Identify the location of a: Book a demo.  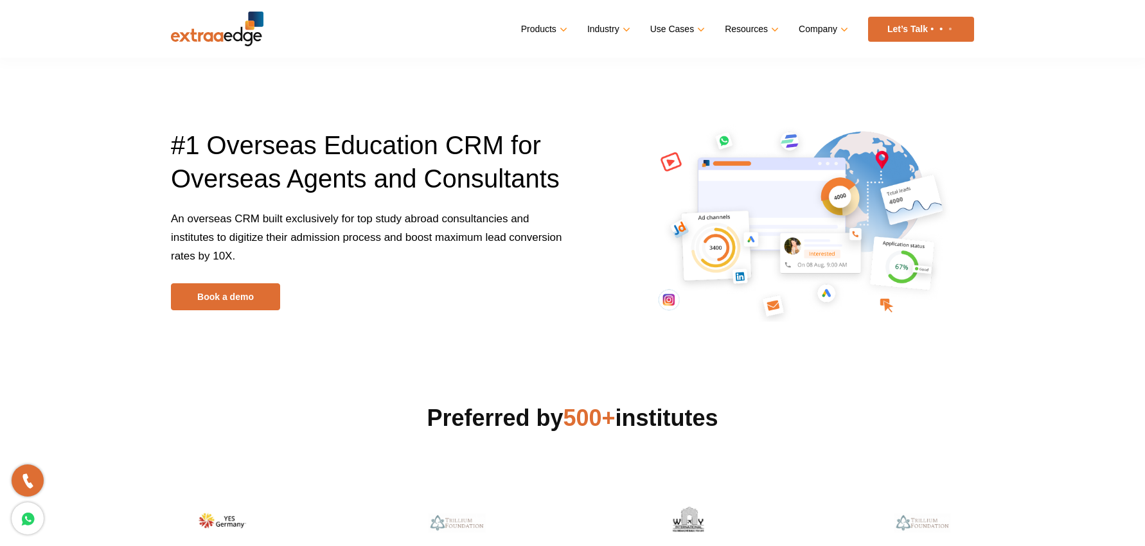
(226, 297).